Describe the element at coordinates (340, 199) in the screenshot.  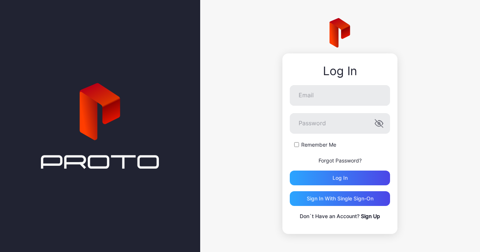
I see `button: Sign in With Single Sign-On` at that location.